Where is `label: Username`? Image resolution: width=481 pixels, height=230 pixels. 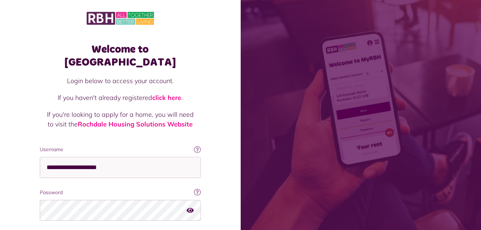 label: Username is located at coordinates (120, 149).